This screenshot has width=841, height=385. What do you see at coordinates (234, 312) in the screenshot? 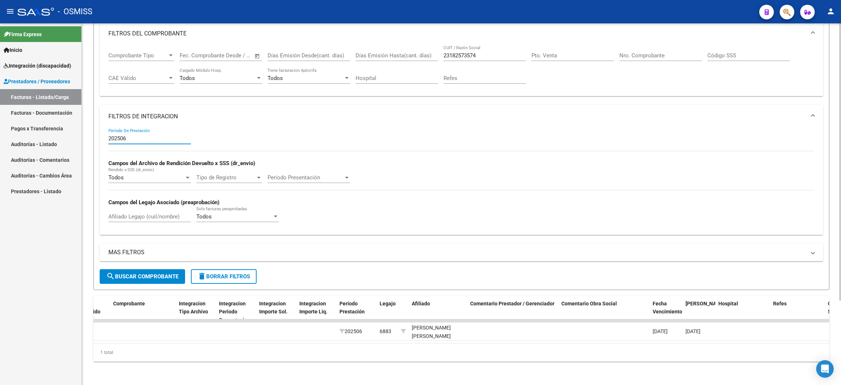
I see `span: Integracion Periodo Presentacion` at bounding box center [234, 312].